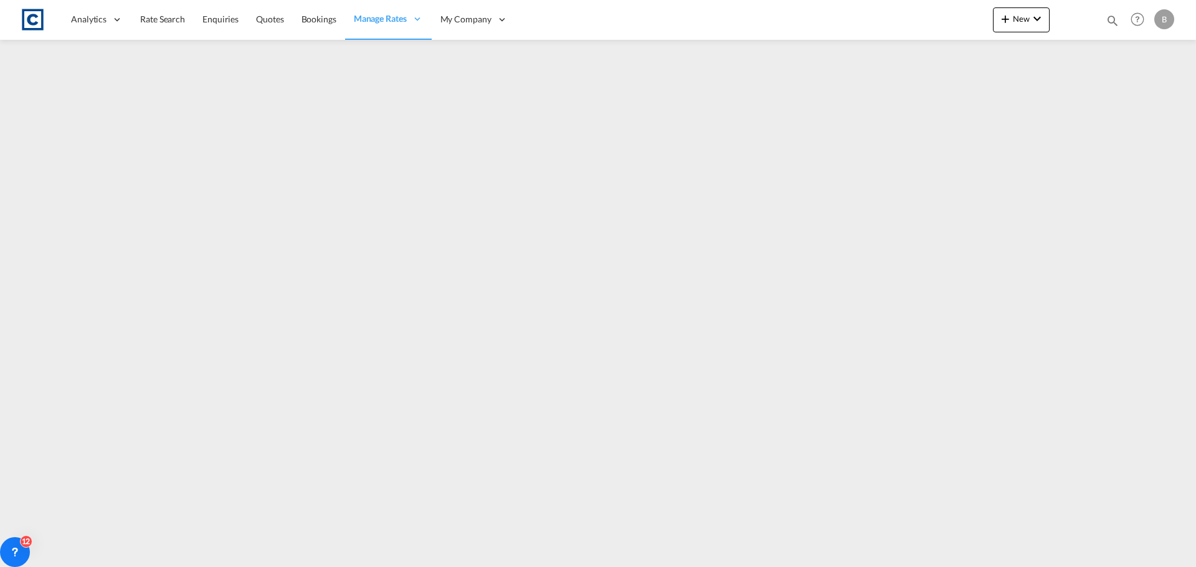 The image size is (1196, 567). Describe the element at coordinates (32, 19) in the screenshot. I see `img: 1fdb9190129311efbfaf67cbb4249bed.jpeg` at that location.